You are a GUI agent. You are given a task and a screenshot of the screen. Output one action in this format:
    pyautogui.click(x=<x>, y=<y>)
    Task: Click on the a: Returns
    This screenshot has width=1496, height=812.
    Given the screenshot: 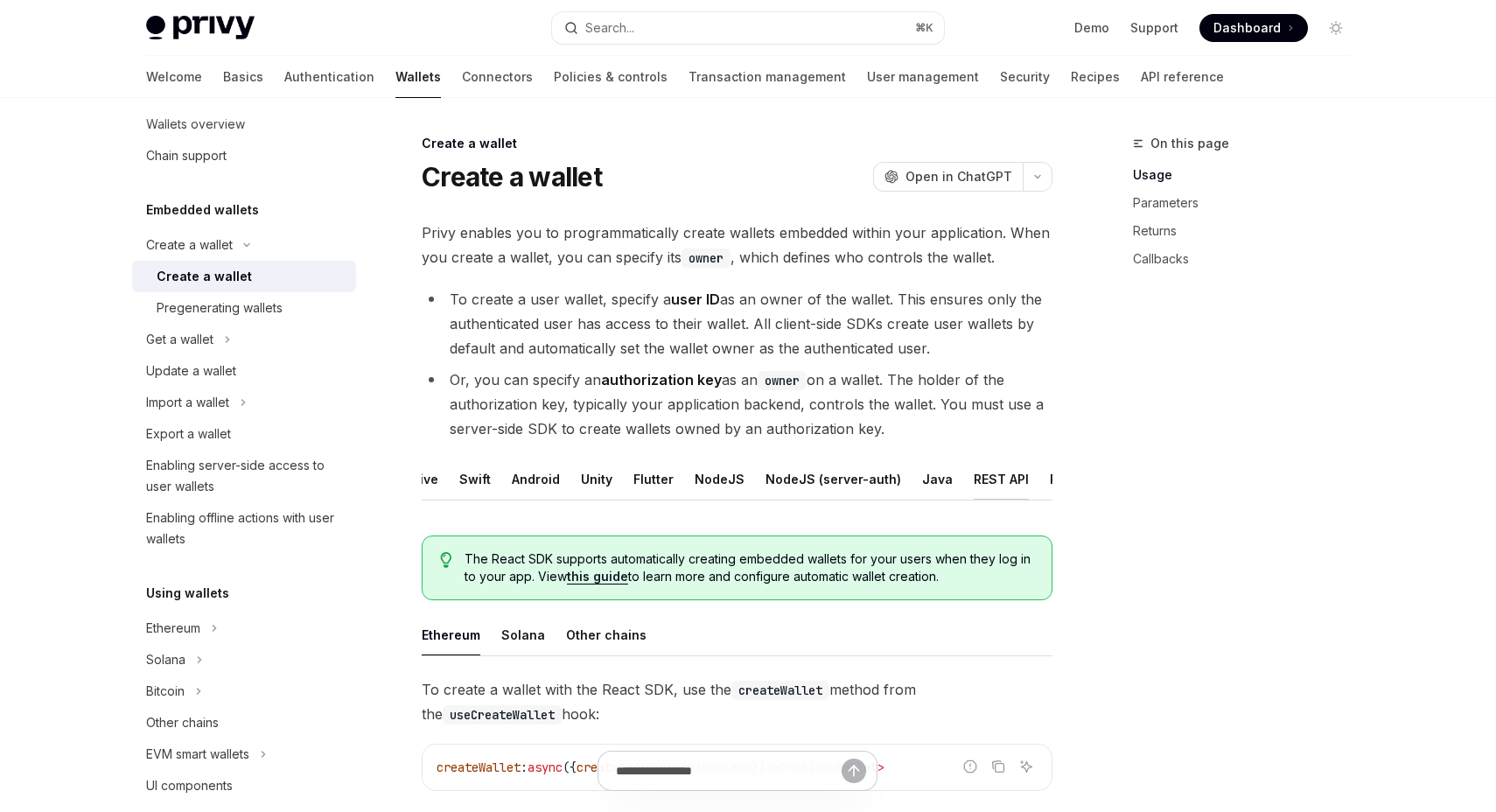 What is the action you would take?
    pyautogui.click(x=1249, y=231)
    